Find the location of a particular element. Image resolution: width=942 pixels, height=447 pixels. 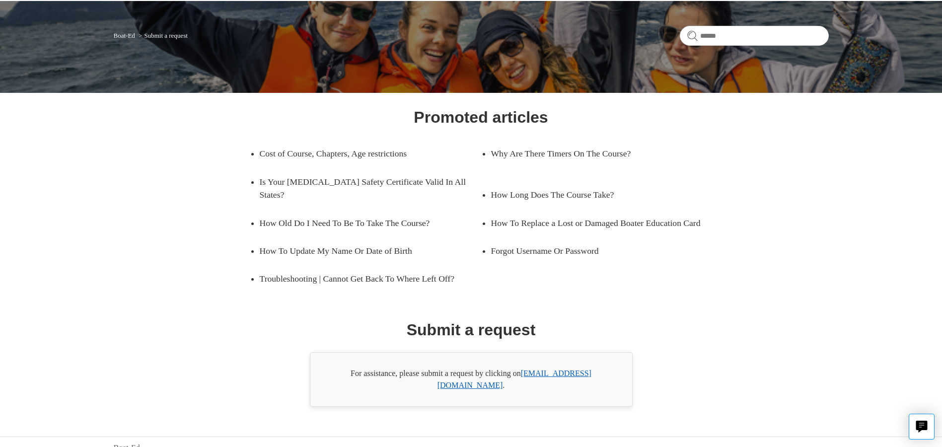

button: Live chat is located at coordinates (922, 427).